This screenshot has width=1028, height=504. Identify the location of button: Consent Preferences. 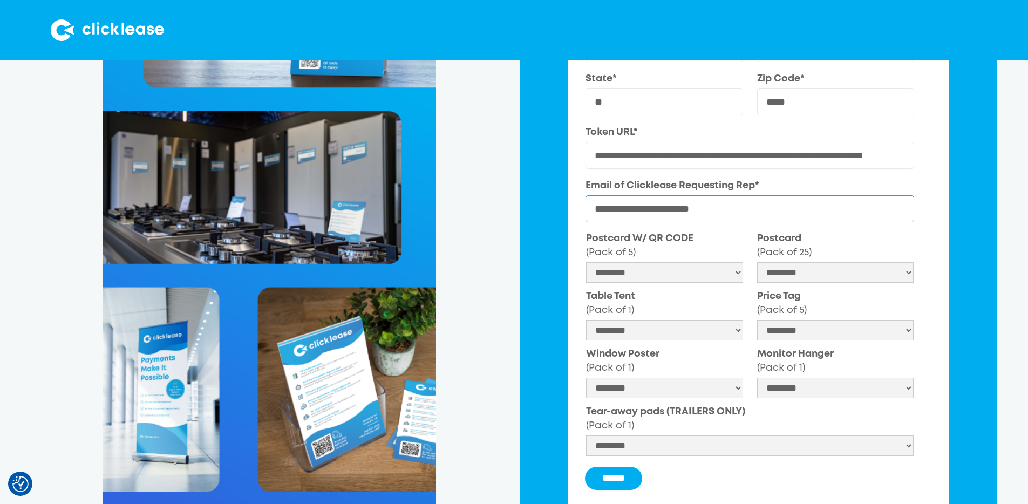
(21, 484).